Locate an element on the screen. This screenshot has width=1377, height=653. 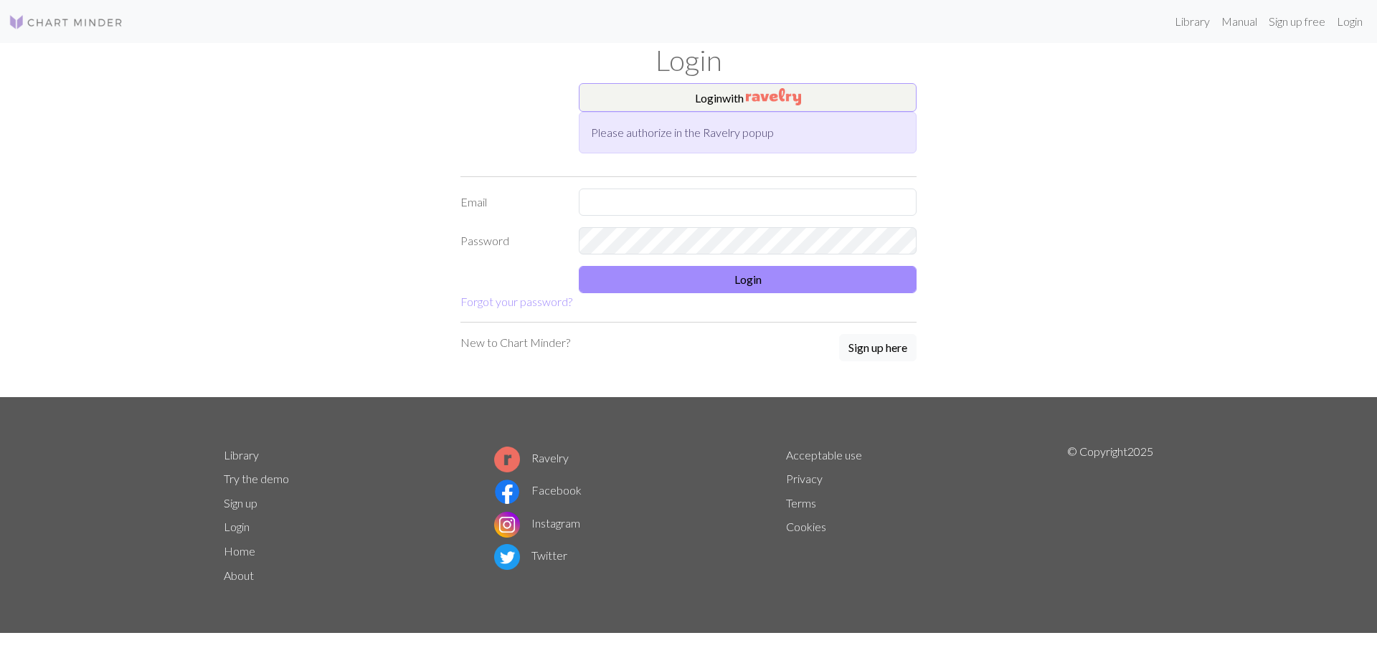
p: © Copyright 2025 is located at coordinates (1110, 516).